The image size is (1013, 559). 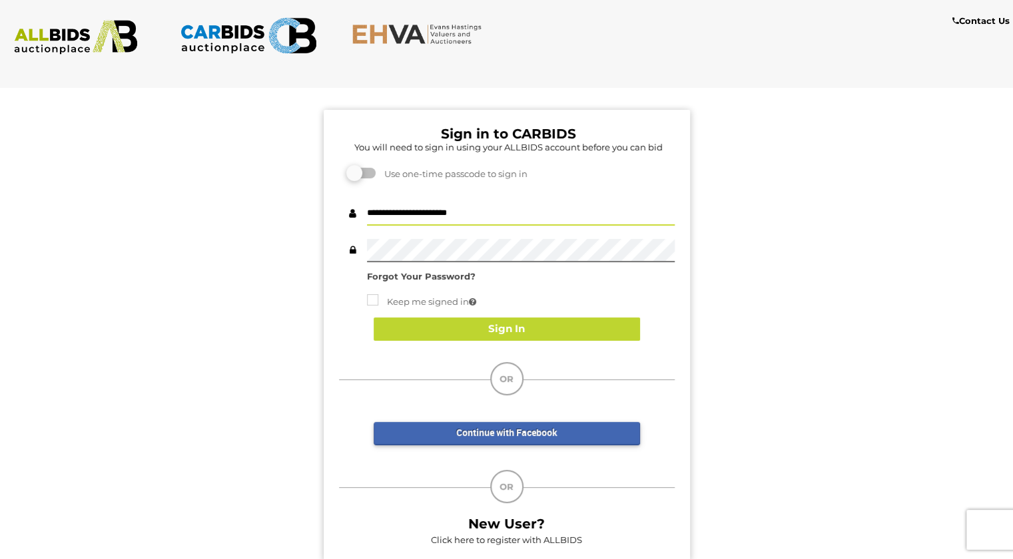 What do you see at coordinates (452, 174) in the screenshot?
I see `span: Use one-time passcode to sign in` at bounding box center [452, 174].